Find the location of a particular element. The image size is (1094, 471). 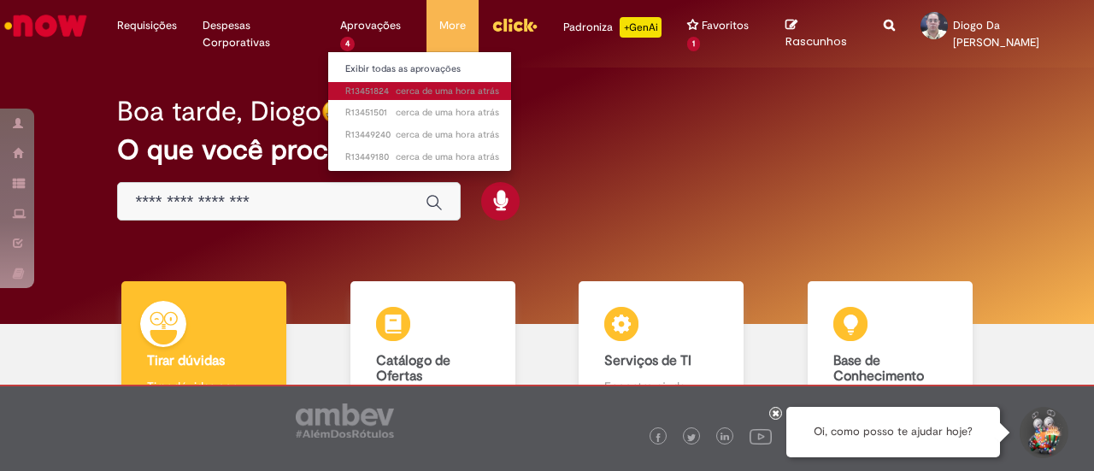

span: R13449180 is located at coordinates (422, 157).